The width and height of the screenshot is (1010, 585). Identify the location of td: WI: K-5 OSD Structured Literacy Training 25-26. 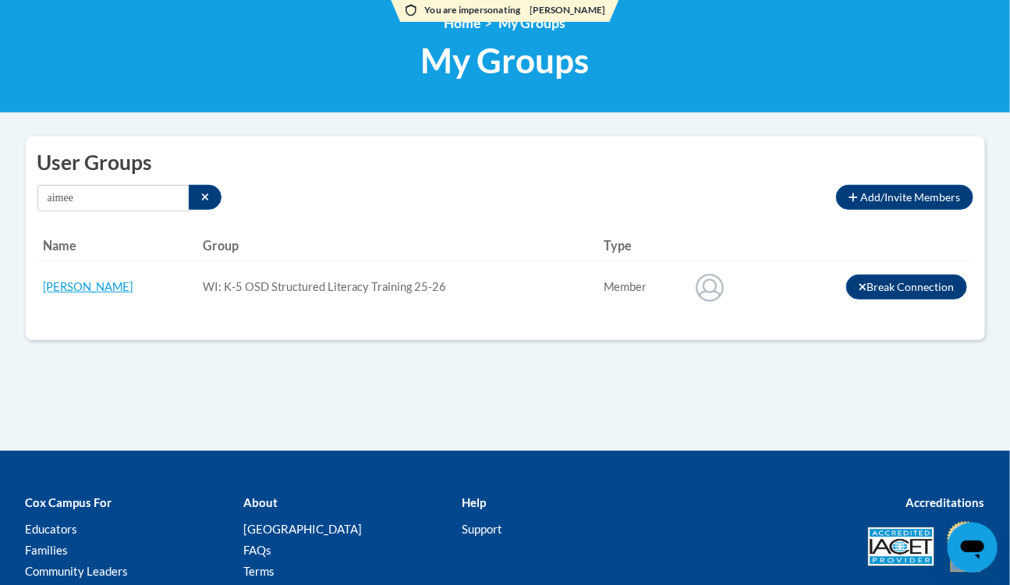
(398, 287).